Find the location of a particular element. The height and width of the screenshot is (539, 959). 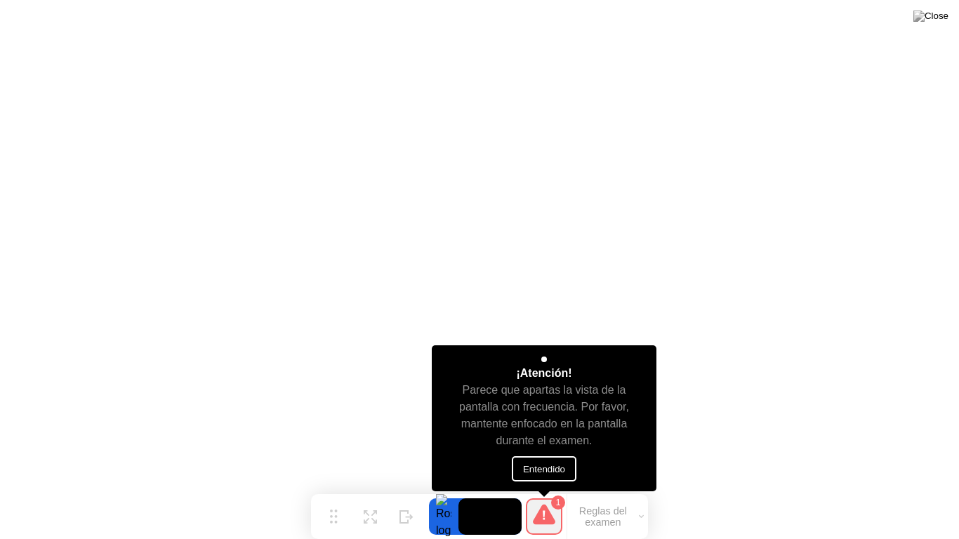

div: ¡Atención! is located at coordinates (543, 373).